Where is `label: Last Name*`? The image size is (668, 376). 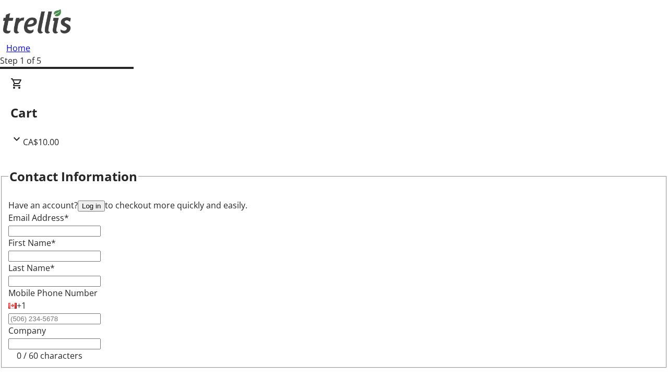
label: Last Name* is located at coordinates (31, 268).